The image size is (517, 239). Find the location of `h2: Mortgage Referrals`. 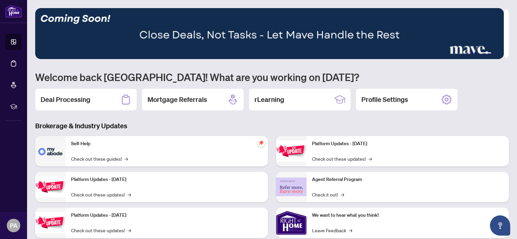

h2: Mortgage Referrals is located at coordinates (177, 100).